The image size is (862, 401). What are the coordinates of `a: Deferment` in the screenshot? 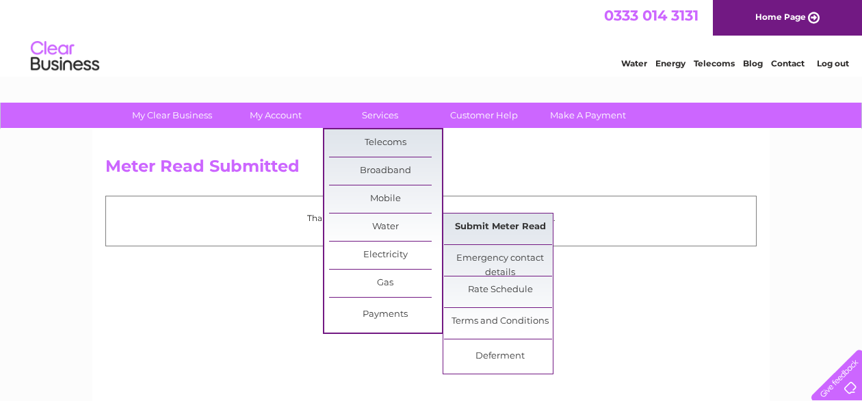 It's located at (500, 356).